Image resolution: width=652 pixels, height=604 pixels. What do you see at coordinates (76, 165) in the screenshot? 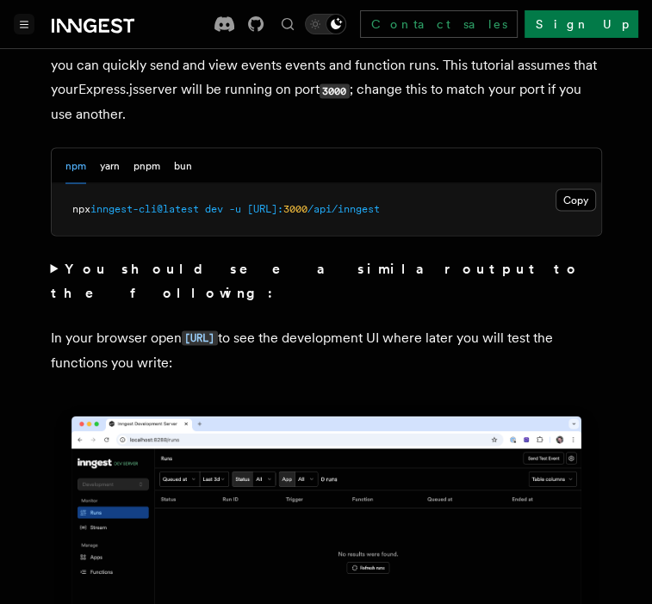
I see `button: npm` at bounding box center [76, 165].